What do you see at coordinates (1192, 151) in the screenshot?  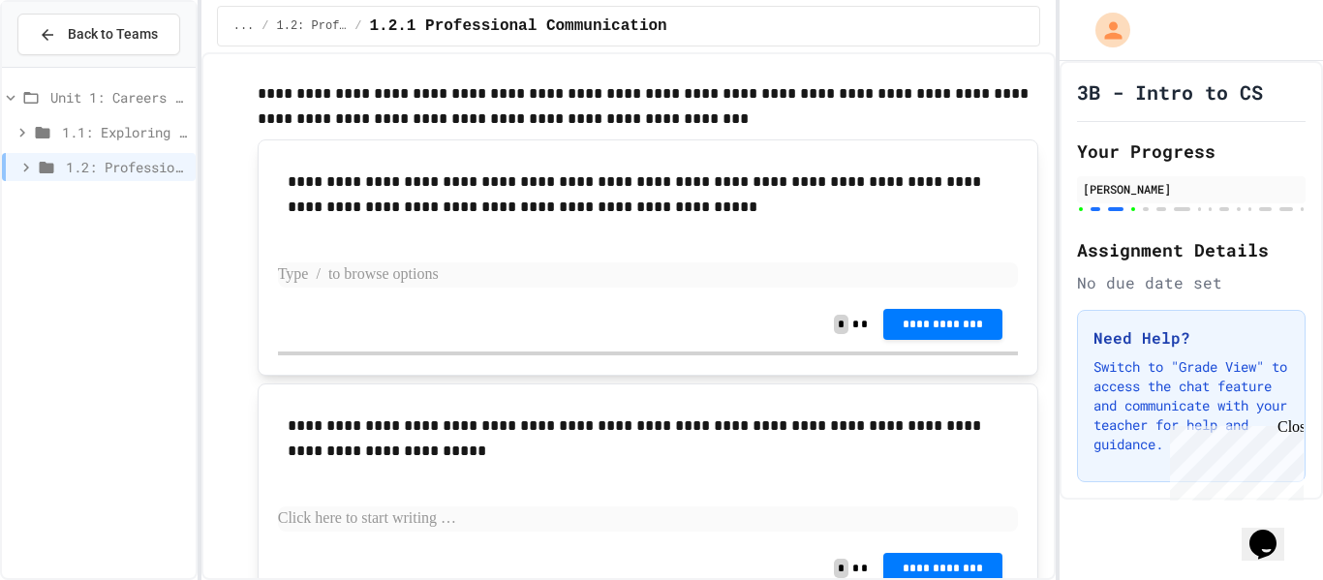 I see `h2: Your Progress` at bounding box center [1192, 151].